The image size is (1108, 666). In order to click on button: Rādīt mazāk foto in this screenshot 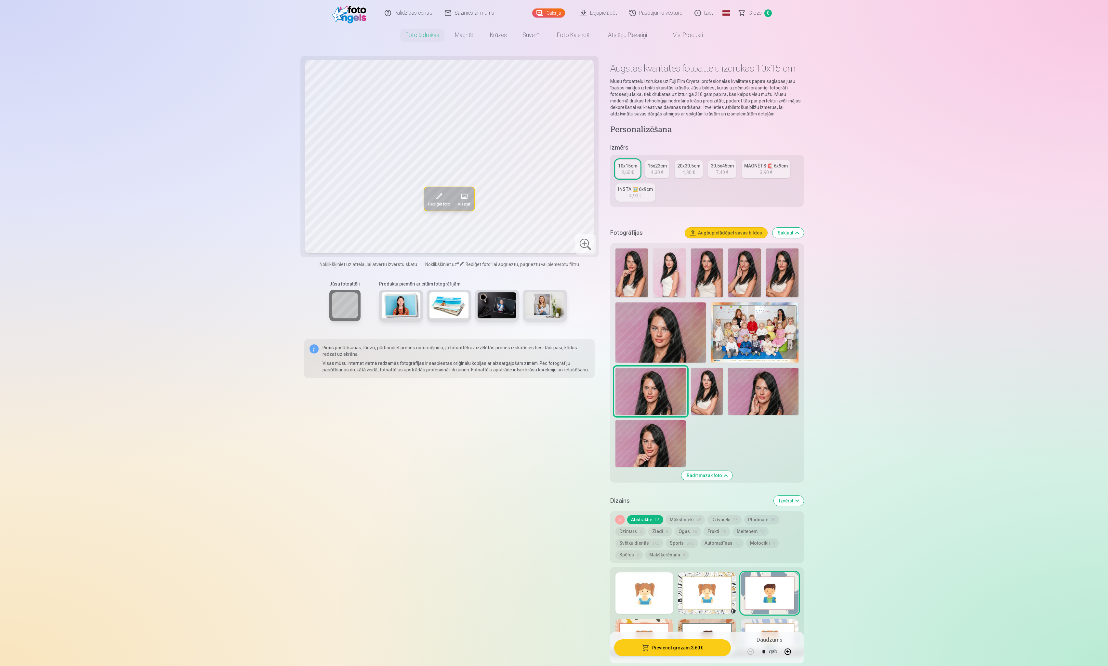, I will do `click(707, 475)`.